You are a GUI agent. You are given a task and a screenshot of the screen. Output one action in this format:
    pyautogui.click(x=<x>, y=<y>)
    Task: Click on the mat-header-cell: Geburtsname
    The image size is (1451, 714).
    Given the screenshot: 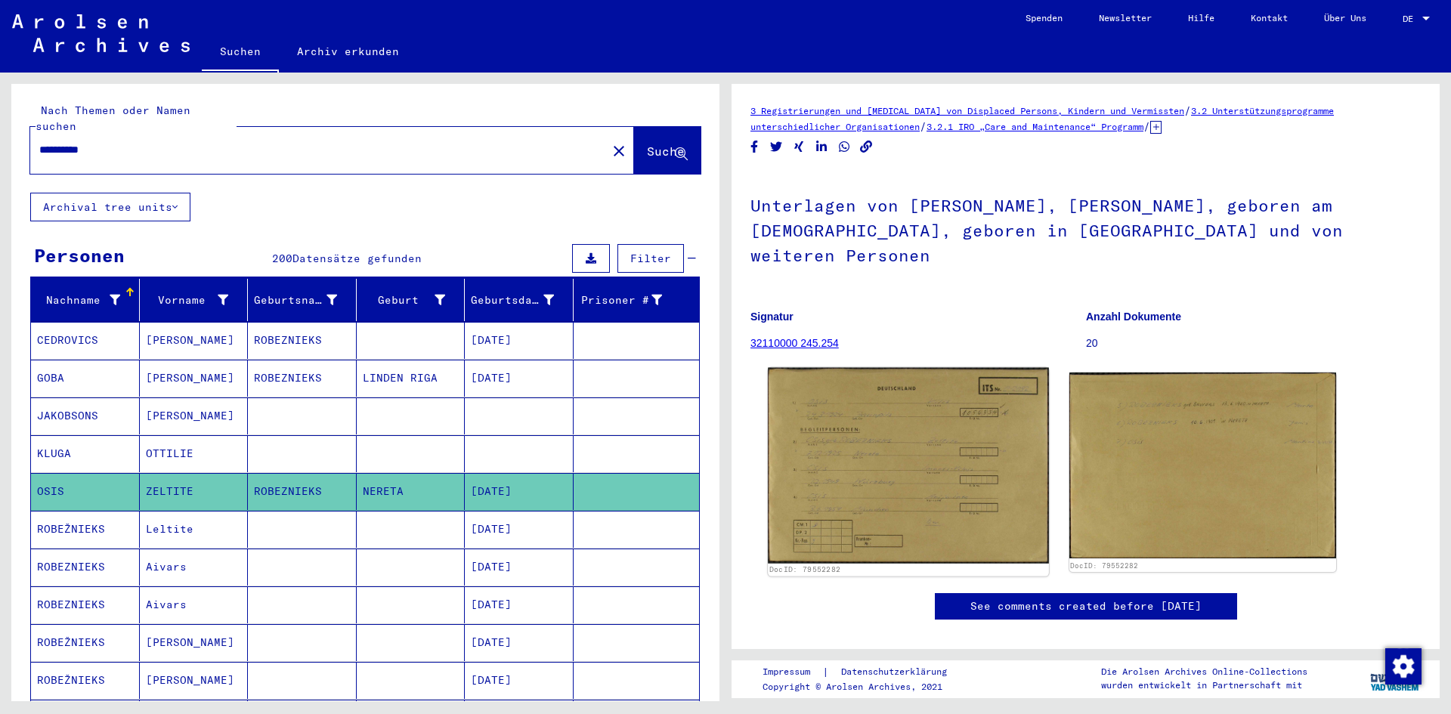 What is the action you would take?
    pyautogui.click(x=302, y=300)
    